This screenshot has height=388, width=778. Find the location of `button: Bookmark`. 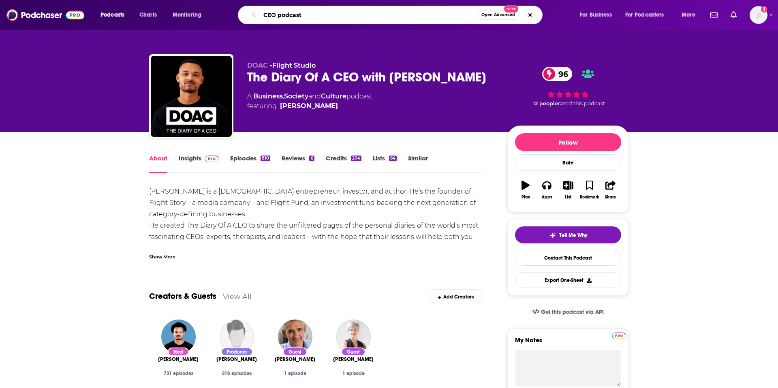

button: Bookmark is located at coordinates (589, 190).